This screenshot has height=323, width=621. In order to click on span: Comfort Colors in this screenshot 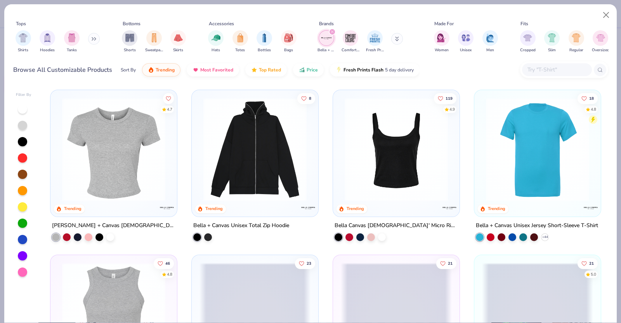, I will do `click(350, 50)`.